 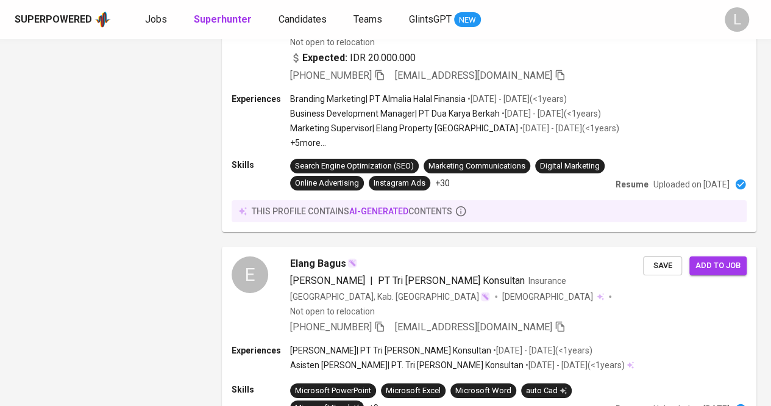 I want to click on a: Jobs, so click(x=157, y=20).